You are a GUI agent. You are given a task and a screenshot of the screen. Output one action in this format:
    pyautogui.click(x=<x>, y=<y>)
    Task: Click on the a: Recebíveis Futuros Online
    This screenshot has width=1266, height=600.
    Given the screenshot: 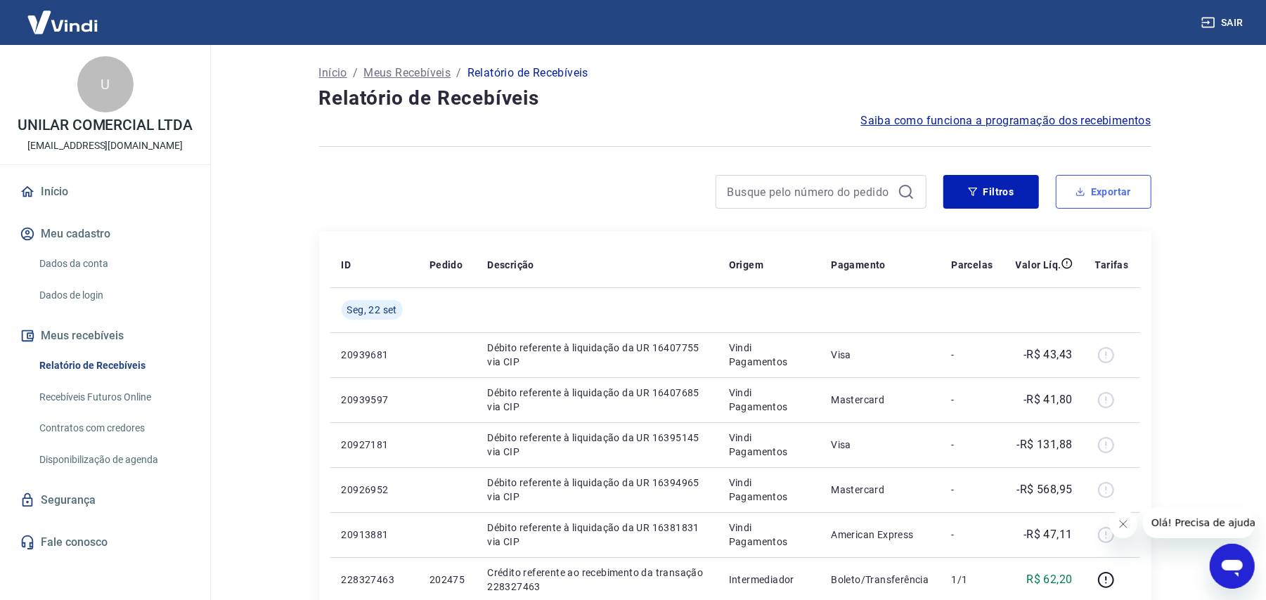 What is the action you would take?
    pyautogui.click(x=113, y=397)
    